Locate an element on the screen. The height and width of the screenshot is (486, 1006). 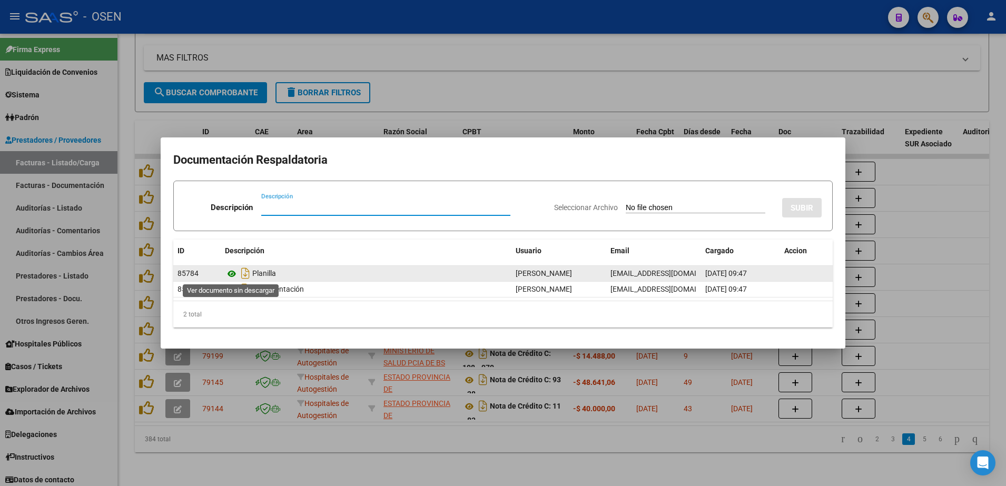
button: SUBIR is located at coordinates (802, 208).